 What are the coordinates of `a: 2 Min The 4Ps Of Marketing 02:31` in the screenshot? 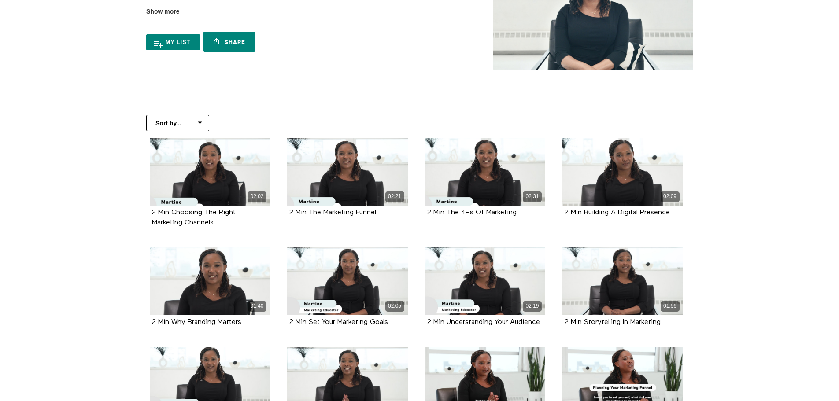 It's located at (485, 172).